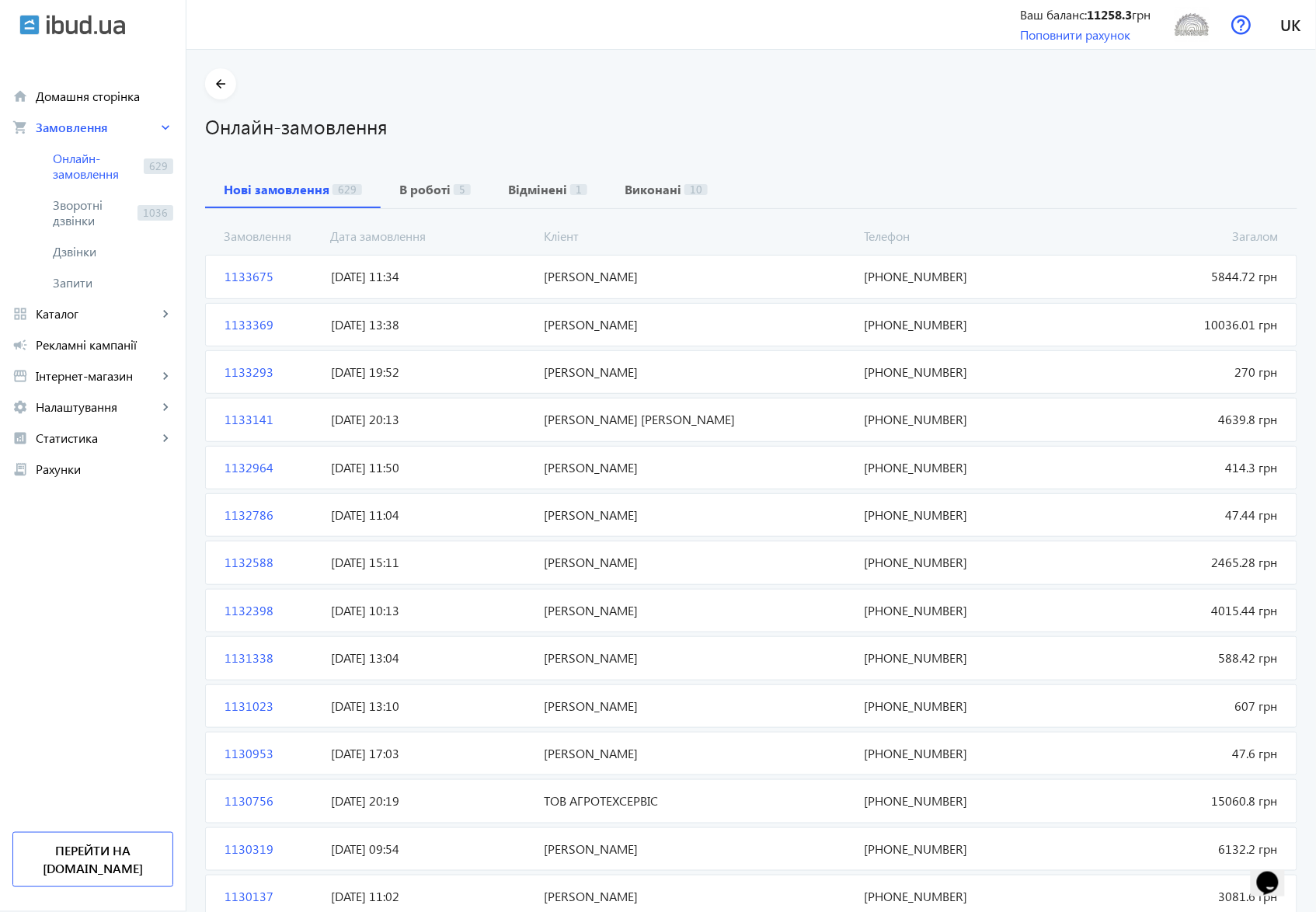 The image size is (1316, 912). I want to click on span: 47.6 грн, so click(1178, 753).